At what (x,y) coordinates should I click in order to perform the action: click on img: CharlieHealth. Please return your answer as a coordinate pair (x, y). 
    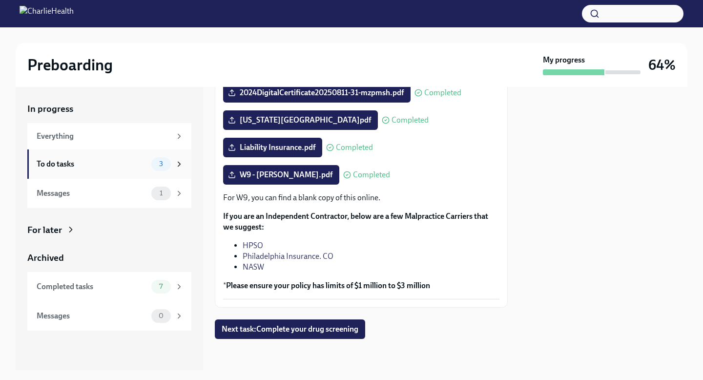
    Looking at the image, I should click on (46, 14).